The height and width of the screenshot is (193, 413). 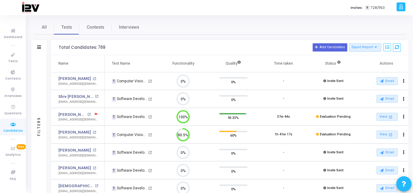 I want to click on span: Analytics, so click(x=13, y=155).